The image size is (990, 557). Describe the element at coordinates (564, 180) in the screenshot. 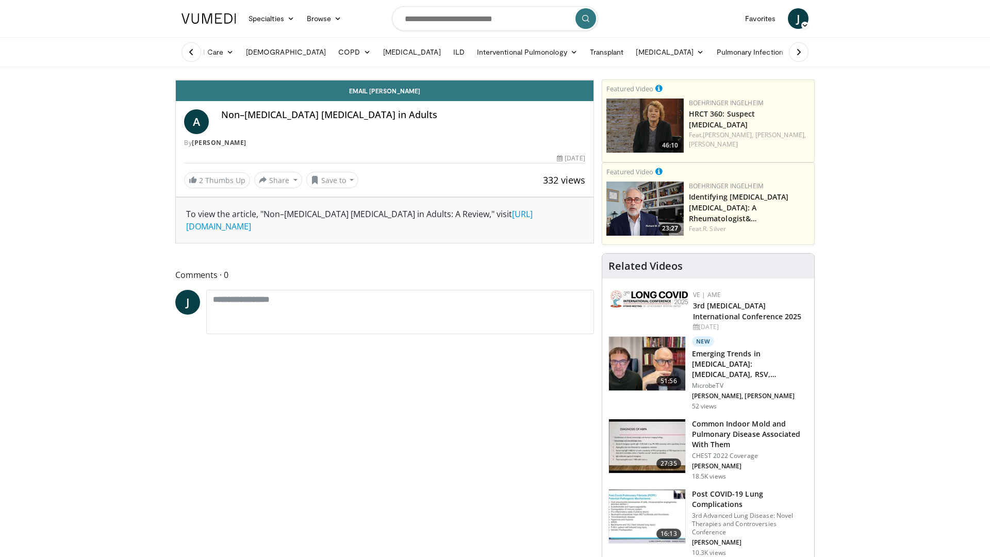

I see `span: 332 views` at that location.